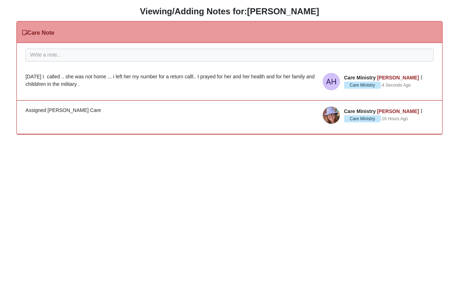 Image resolution: width=459 pixels, height=283 pixels. Describe the element at coordinates (332, 82) in the screenshot. I see `img: Anita Hampson` at that location.